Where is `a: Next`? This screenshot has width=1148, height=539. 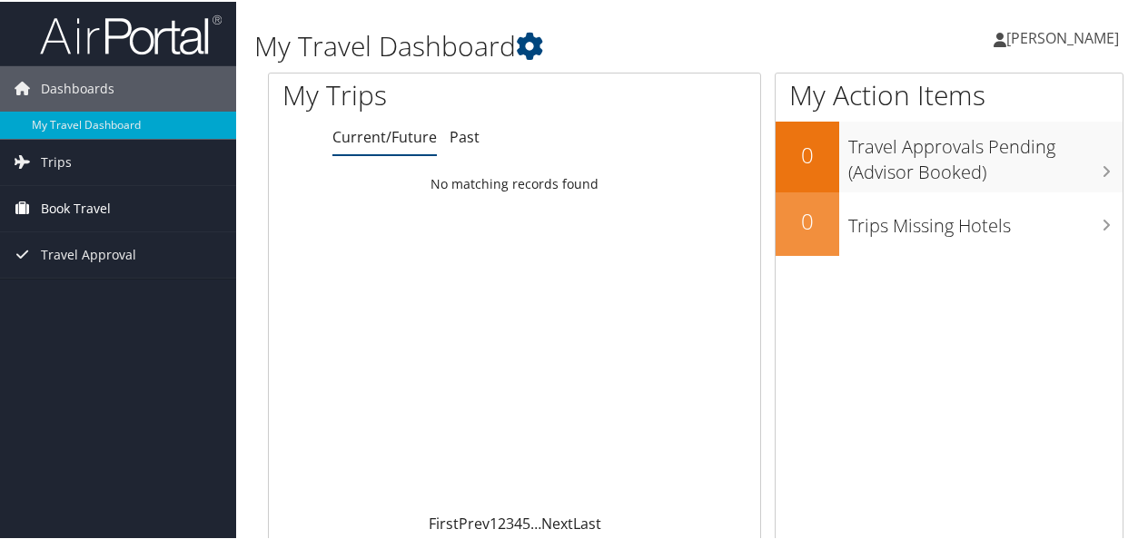 a: Next is located at coordinates (557, 522).